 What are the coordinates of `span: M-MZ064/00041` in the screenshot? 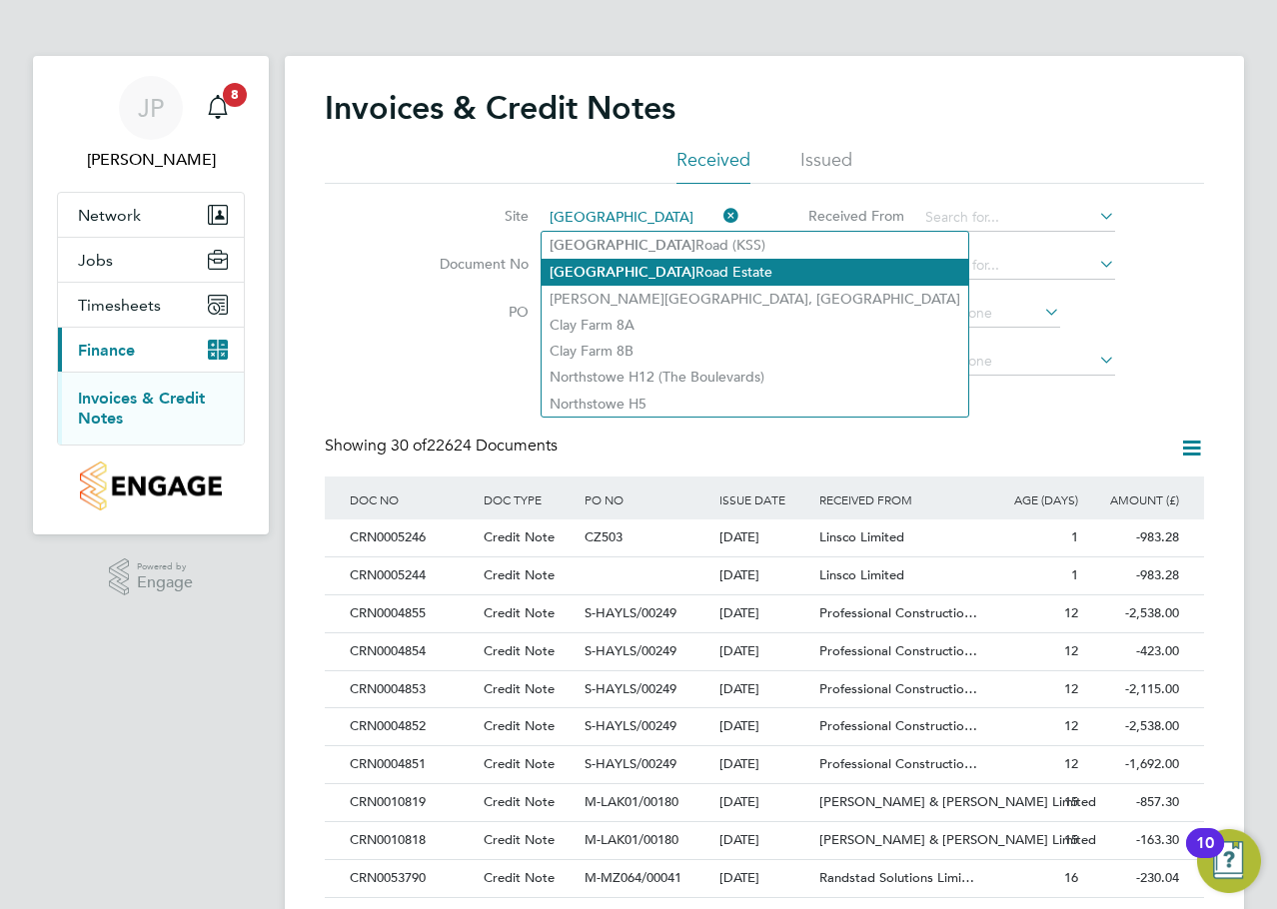 It's located at (633, 877).